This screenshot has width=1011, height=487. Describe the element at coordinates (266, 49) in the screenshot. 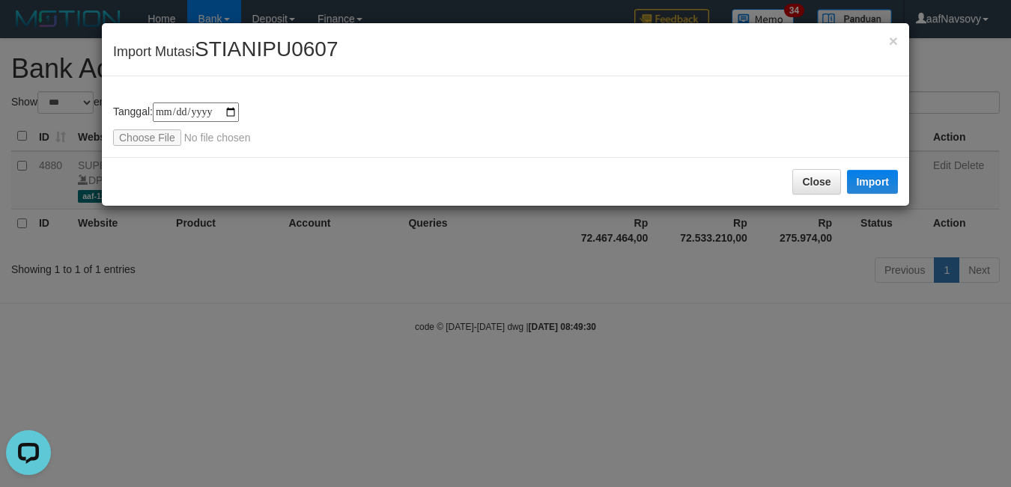

I see `span: STIANIPU0607` at that location.